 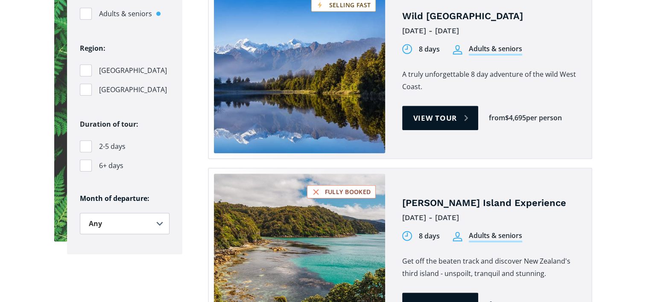 What do you see at coordinates (440, 118) in the screenshot?
I see `a: View tour` at bounding box center [440, 118].